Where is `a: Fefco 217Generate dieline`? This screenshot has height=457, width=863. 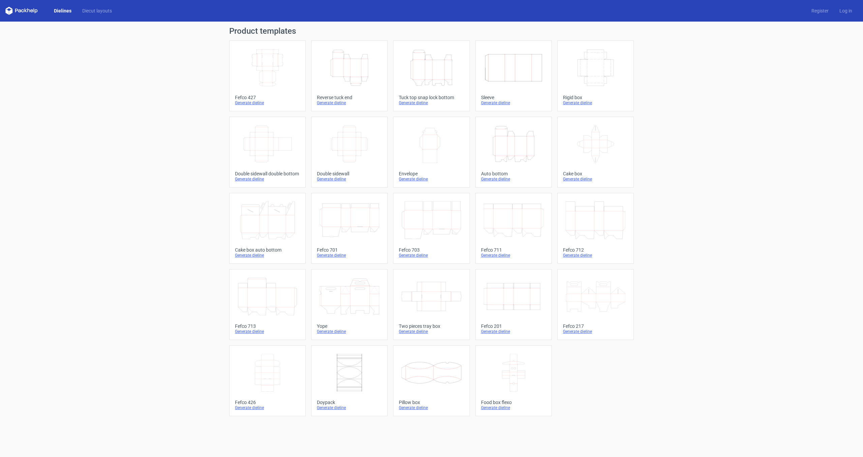 a: Fefco 217Generate dieline is located at coordinates (595, 304).